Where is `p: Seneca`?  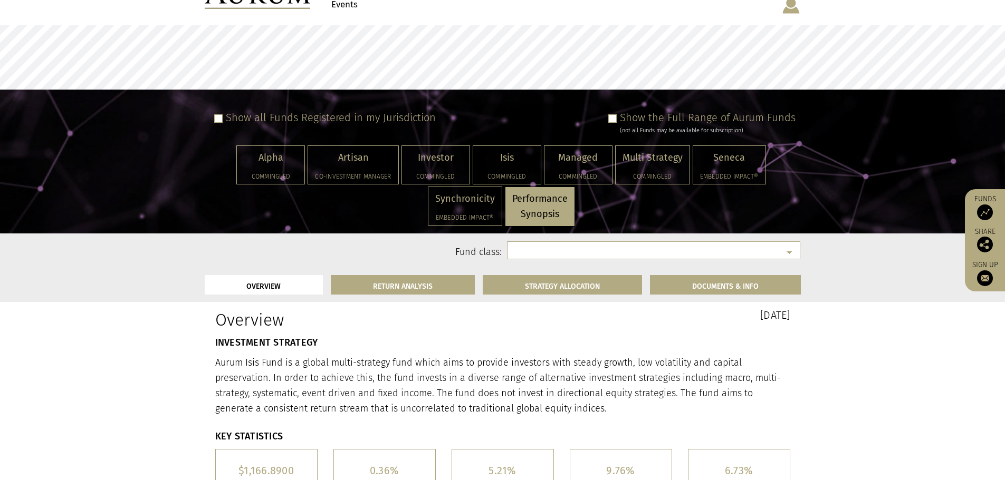 p: Seneca is located at coordinates (729, 158).